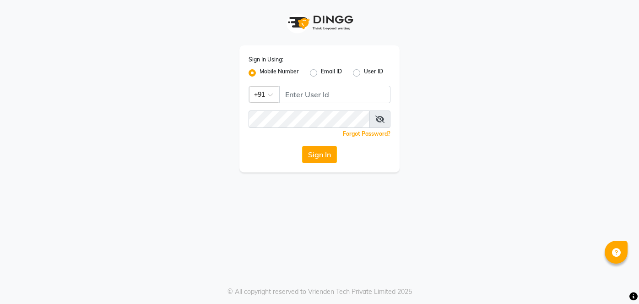 This screenshot has height=304, width=639. I want to click on label: Email ID, so click(332, 73).